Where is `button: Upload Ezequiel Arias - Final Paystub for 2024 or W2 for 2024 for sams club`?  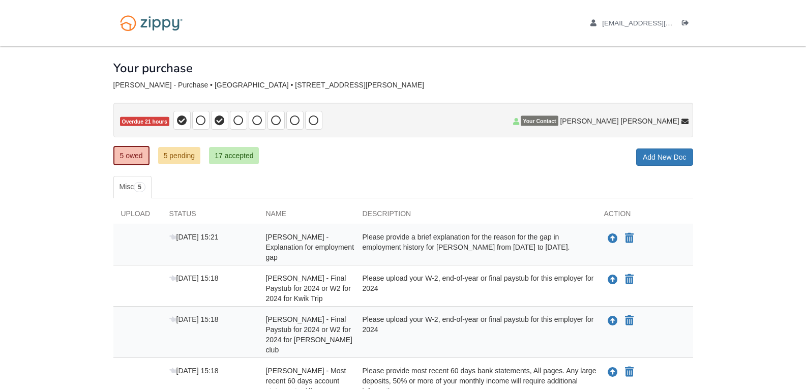
button: Upload Ezequiel Arias - Final Paystub for 2024 or W2 for 2024 for sams club is located at coordinates (613, 321).